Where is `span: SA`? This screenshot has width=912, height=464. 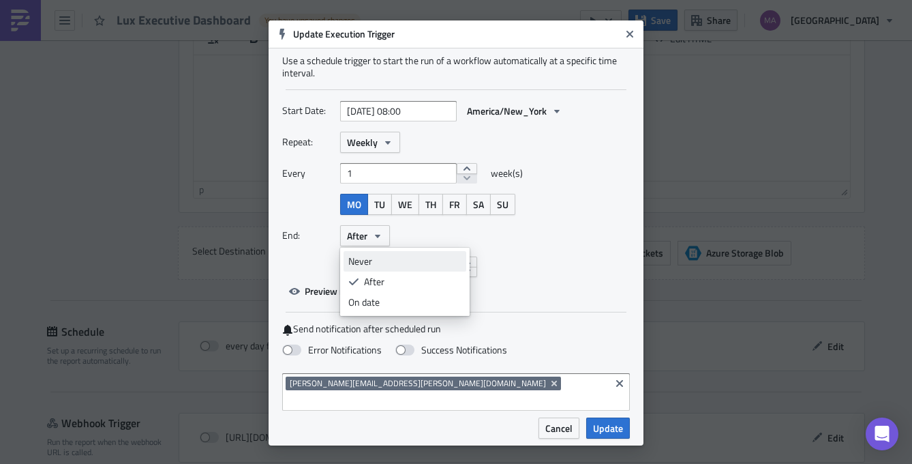 span: SA is located at coordinates (479, 204).